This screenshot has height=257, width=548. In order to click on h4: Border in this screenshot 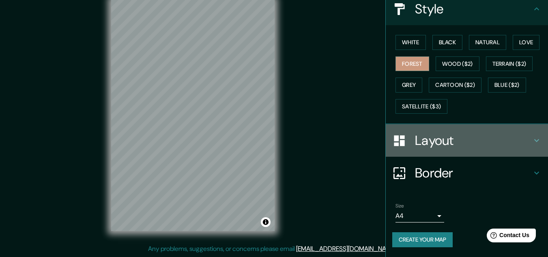, I will do `click(474, 173)`.